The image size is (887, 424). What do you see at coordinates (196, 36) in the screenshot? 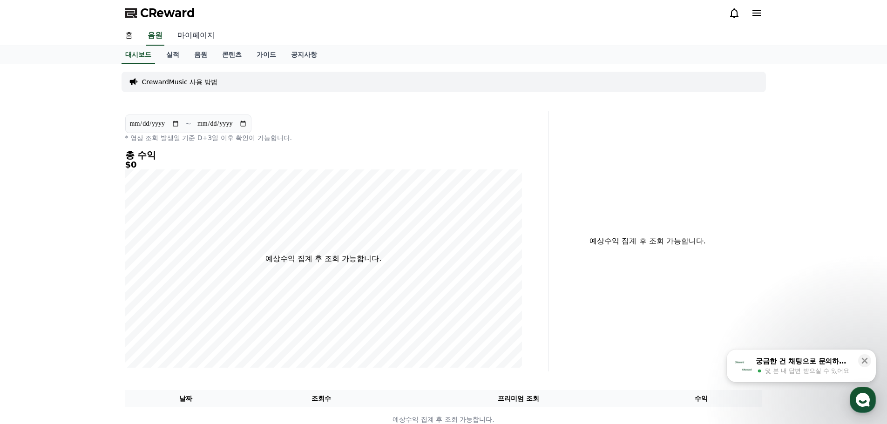
I see `a: 마이페이지` at bounding box center [196, 36].